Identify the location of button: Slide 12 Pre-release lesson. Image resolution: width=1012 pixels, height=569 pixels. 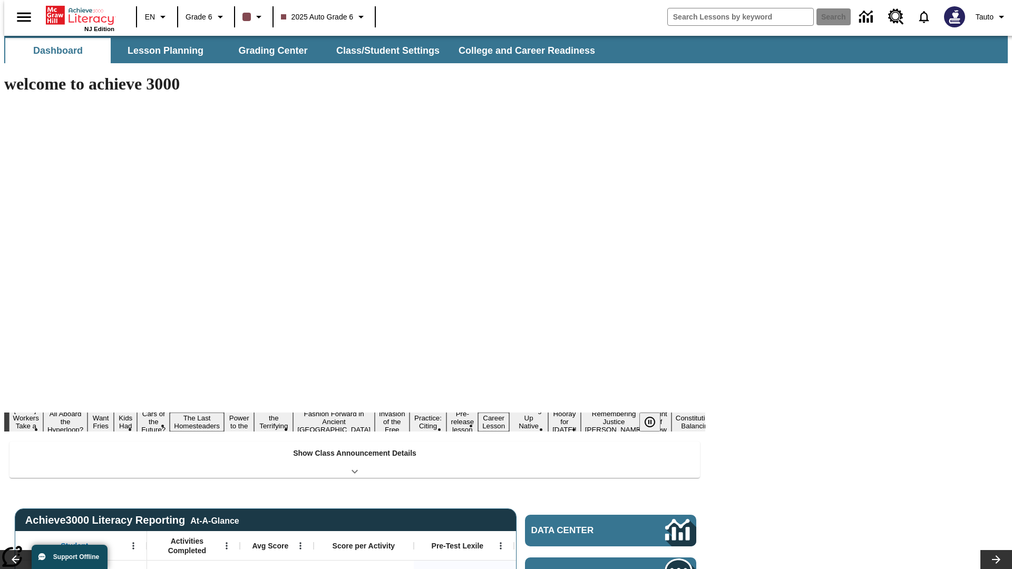
(462, 422).